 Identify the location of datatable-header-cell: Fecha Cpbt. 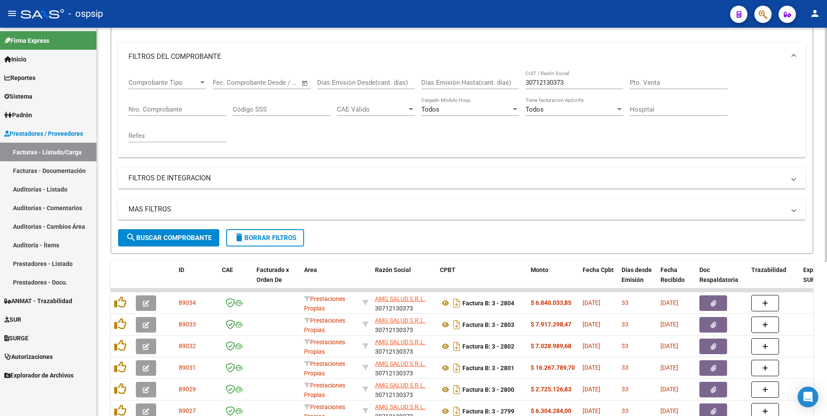
(599, 280).